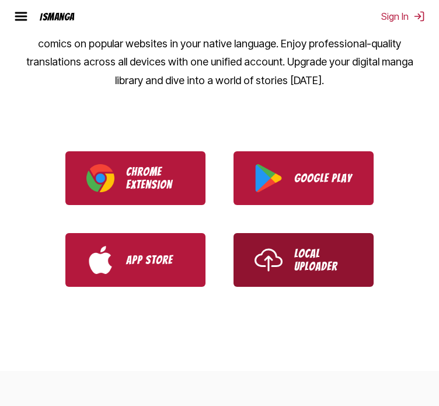 Image resolution: width=439 pixels, height=406 pixels. What do you see at coordinates (269, 260) in the screenshot?
I see `img: Upload icon` at bounding box center [269, 260].